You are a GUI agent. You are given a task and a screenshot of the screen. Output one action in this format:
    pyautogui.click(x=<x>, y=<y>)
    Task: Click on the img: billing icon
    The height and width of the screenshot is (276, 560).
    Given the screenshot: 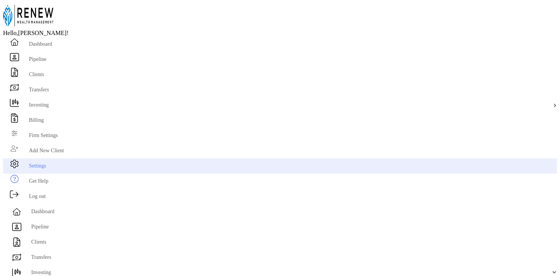 What is the action you would take?
    pyautogui.click(x=14, y=118)
    